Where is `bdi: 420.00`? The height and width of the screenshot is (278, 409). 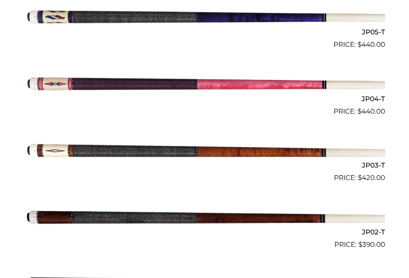
bdi: 420.00 is located at coordinates (371, 177).